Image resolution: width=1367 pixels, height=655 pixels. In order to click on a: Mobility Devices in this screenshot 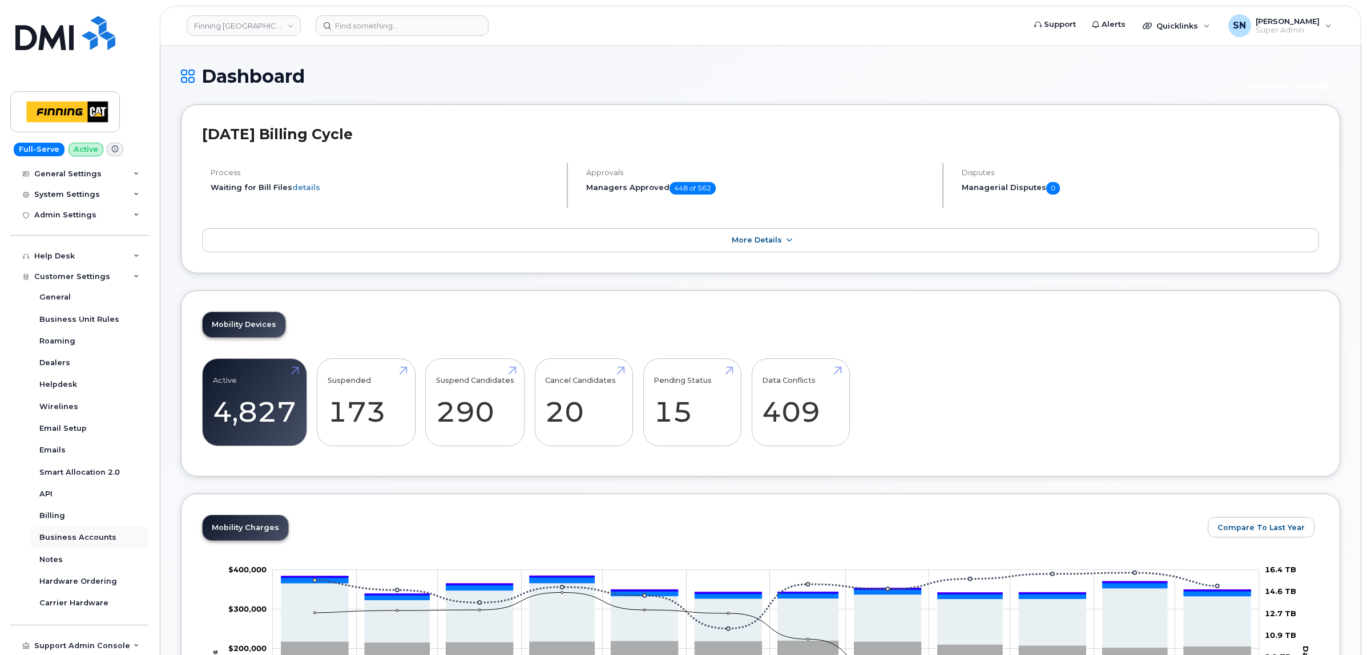, I will do `click(244, 325)`.